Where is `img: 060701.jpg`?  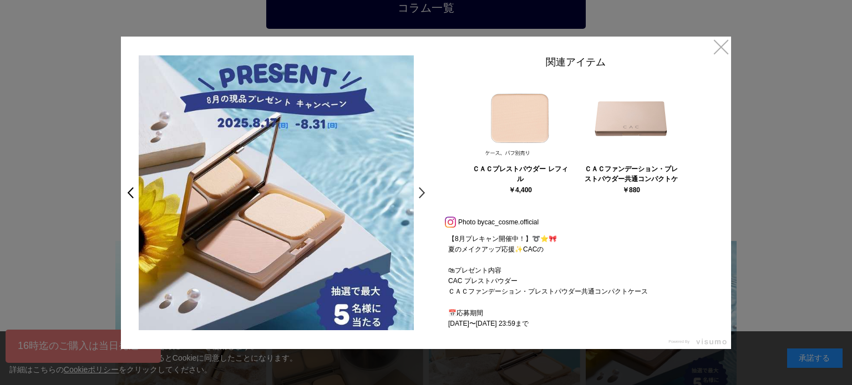
img: 060701.jpg is located at coordinates (631, 118).